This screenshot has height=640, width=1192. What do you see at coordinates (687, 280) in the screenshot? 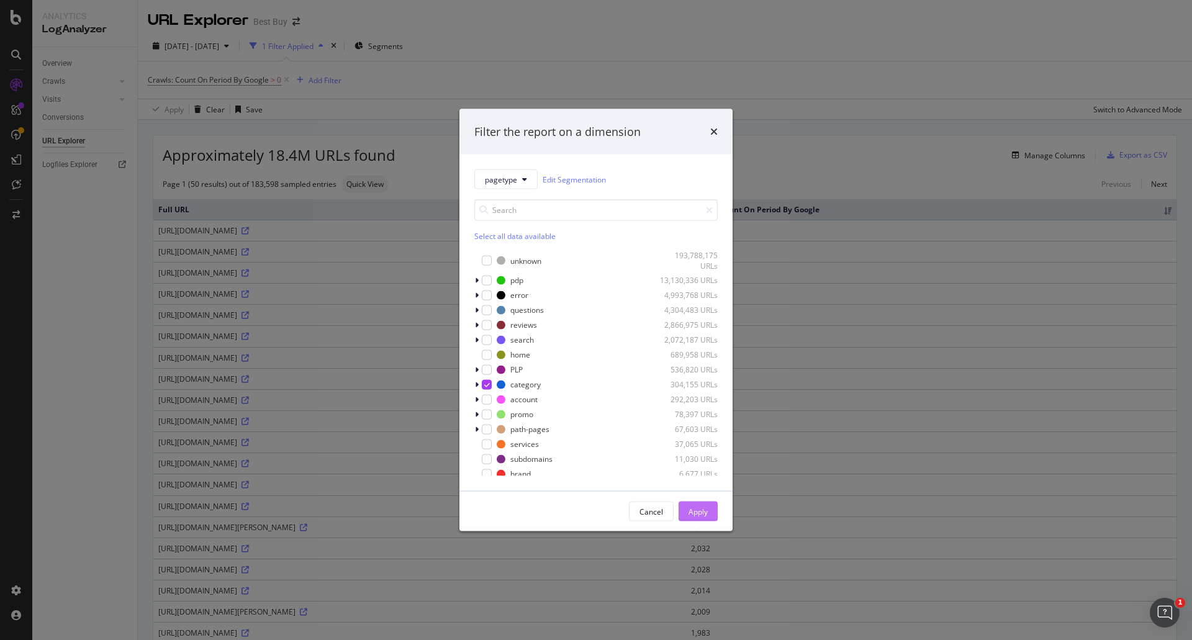
I see `div: 13,130,336 URLs` at bounding box center [687, 280].